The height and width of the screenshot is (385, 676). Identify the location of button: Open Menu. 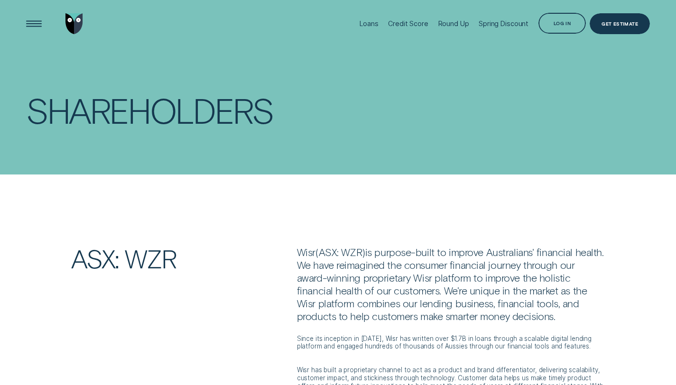
(34, 24).